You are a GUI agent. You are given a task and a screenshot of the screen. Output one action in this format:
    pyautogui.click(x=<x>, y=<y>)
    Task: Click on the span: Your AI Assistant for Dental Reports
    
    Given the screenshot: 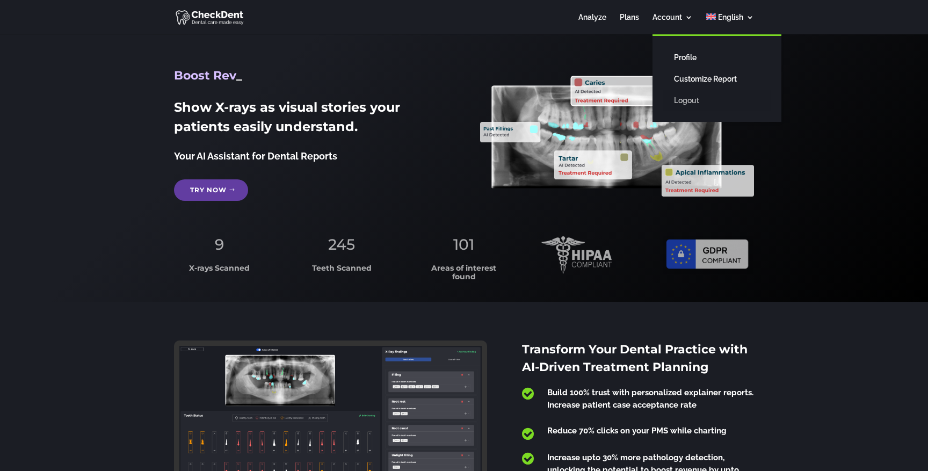 What is the action you would take?
    pyautogui.click(x=256, y=156)
    